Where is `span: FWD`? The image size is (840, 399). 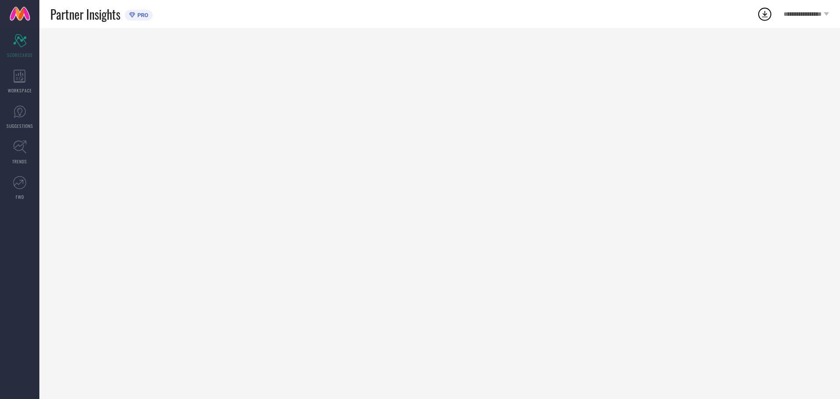 span: FWD is located at coordinates (20, 197).